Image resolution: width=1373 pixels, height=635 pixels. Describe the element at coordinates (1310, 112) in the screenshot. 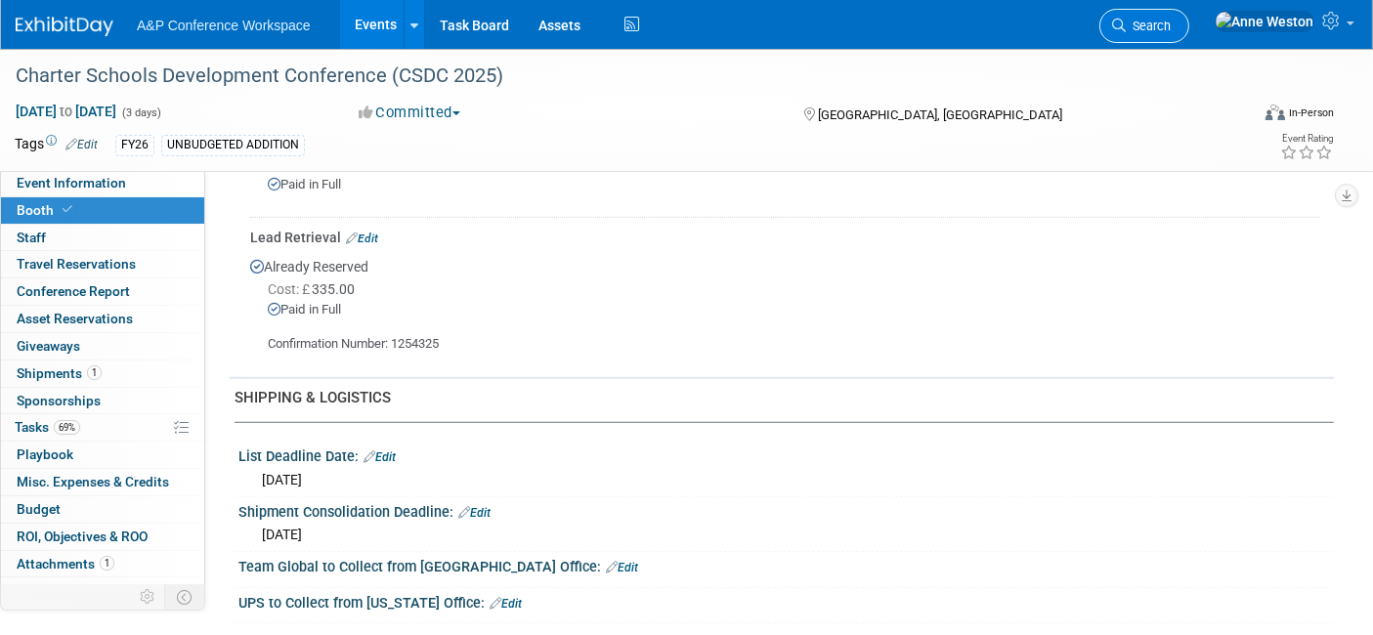

I see `div: In-Person` at that location.